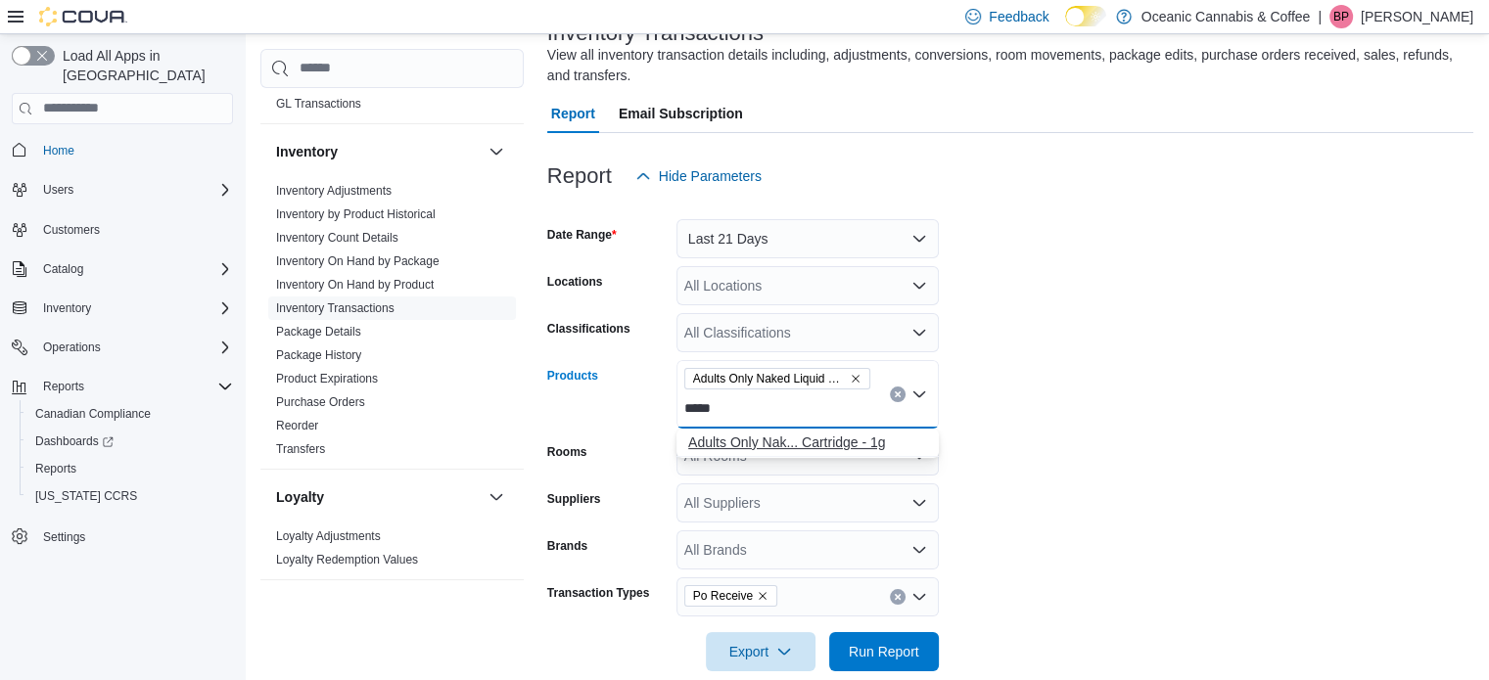 Image resolution: width=1489 pixels, height=680 pixels. I want to click on span: Product Expirations, so click(327, 379).